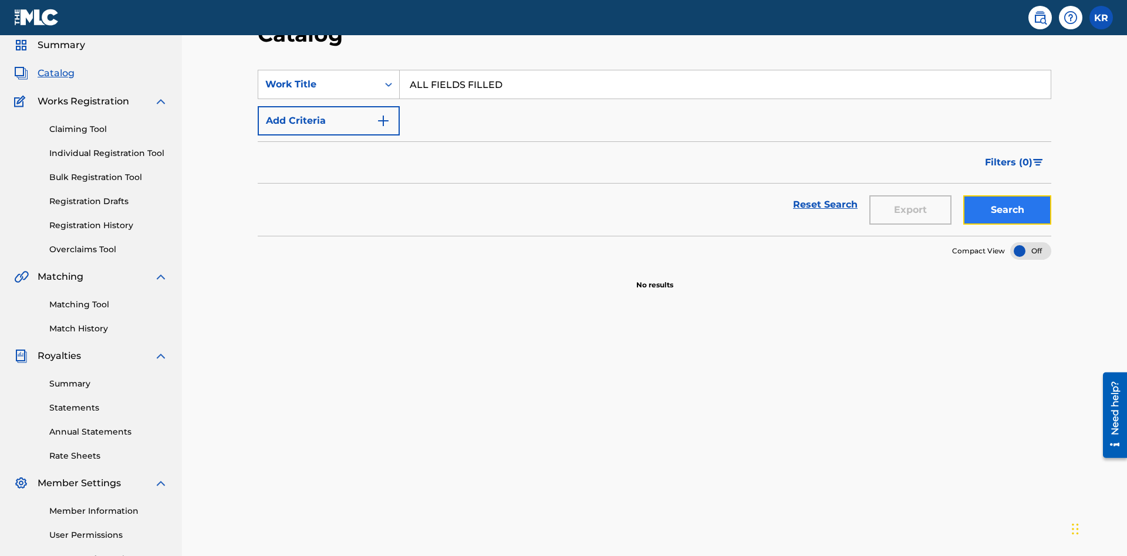 The height and width of the screenshot is (556, 1127). I want to click on a: Overclaims Tool, so click(109, 249).